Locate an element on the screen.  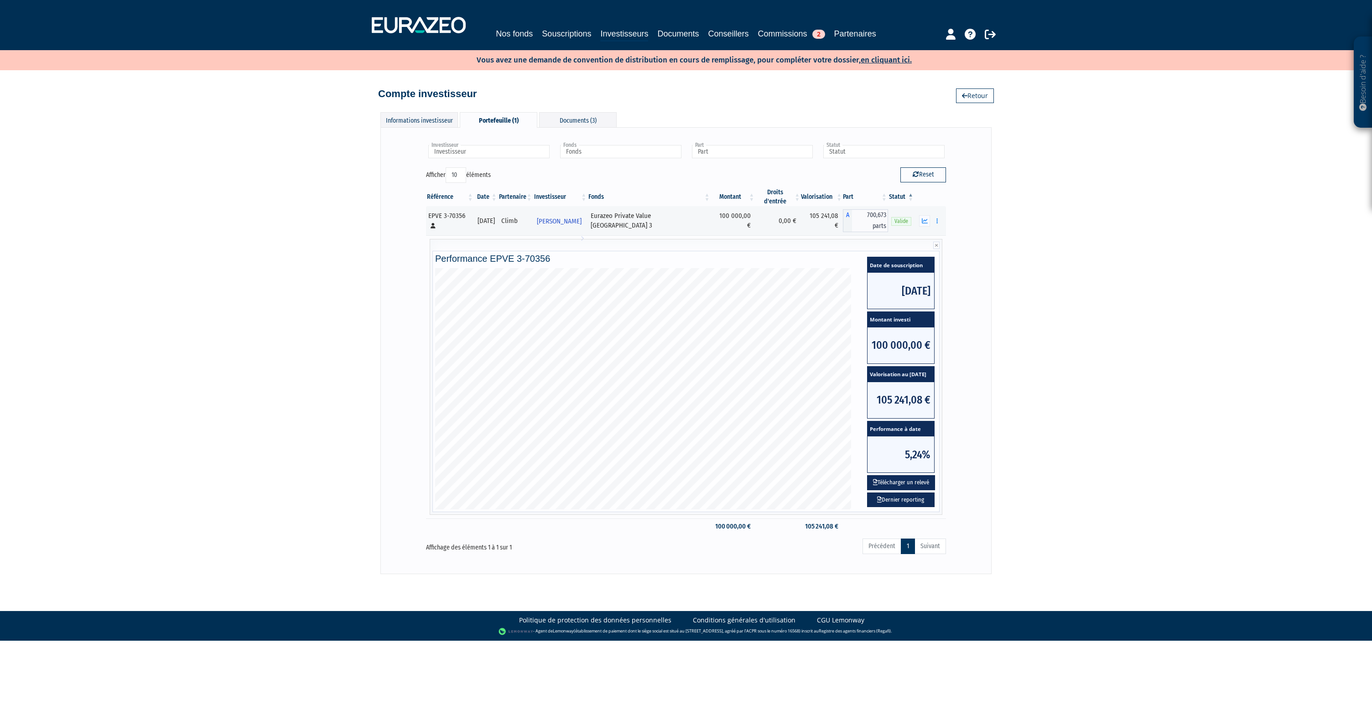
button: Reset is located at coordinates (923, 175).